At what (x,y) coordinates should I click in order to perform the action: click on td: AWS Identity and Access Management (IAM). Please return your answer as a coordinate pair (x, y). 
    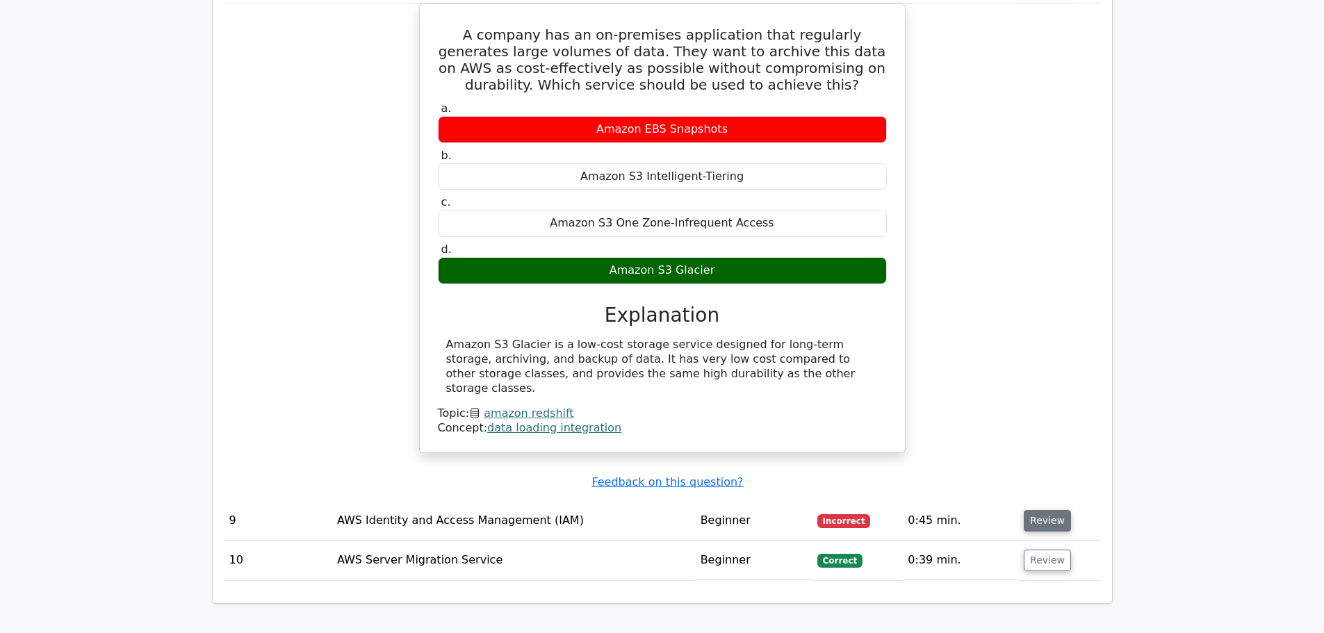
    Looking at the image, I should click on (513, 521).